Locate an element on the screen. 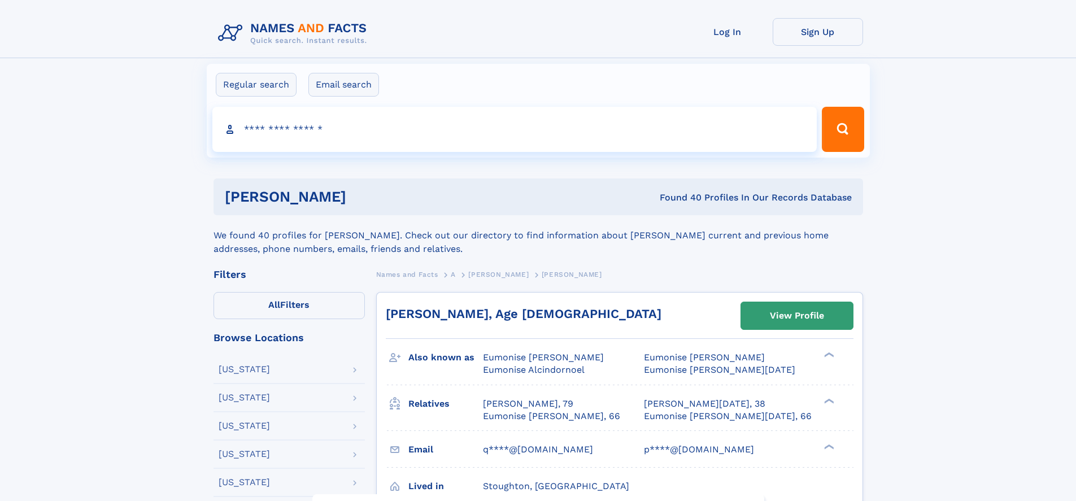 This screenshot has width=1076, height=501. div: View Profile is located at coordinates (797, 316).